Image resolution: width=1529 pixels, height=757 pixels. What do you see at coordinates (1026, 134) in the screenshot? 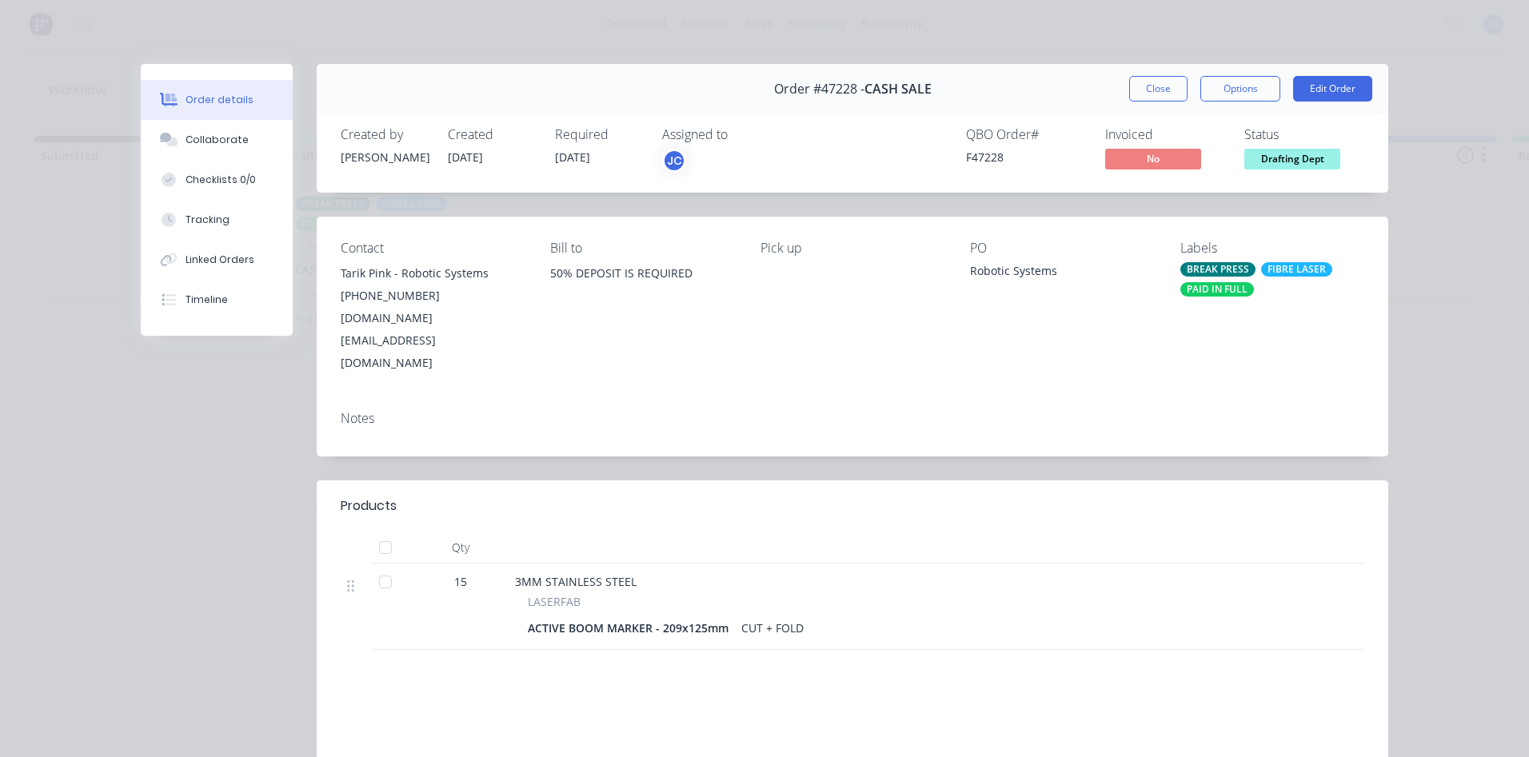
I see `div: QBO Order #` at bounding box center [1026, 134].